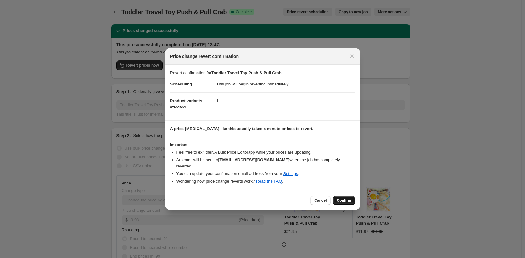 This screenshot has width=525, height=258. Describe the element at coordinates (285, 101) in the screenshot. I see `dd: 1` at that location.